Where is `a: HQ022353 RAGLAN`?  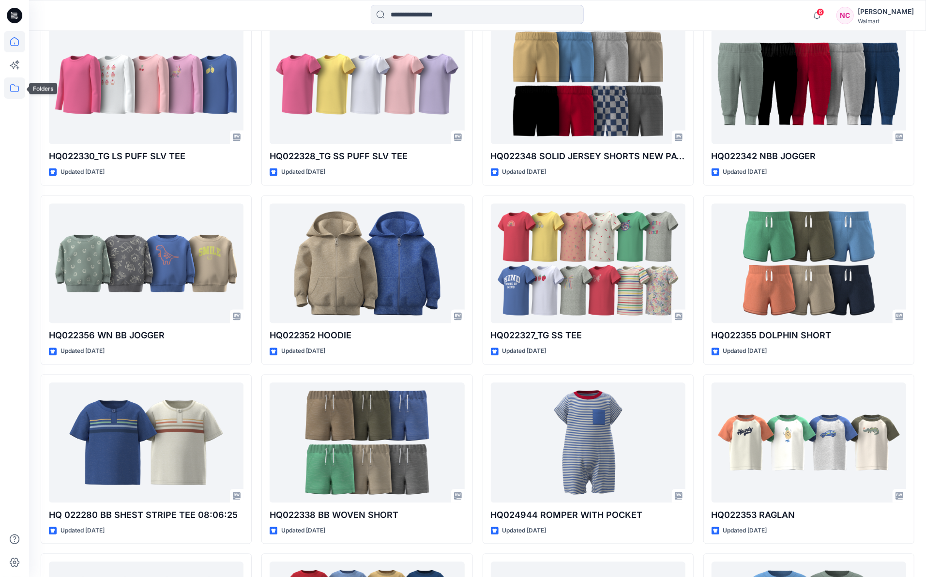 a: HQ022353 RAGLAN is located at coordinates (808, 442).